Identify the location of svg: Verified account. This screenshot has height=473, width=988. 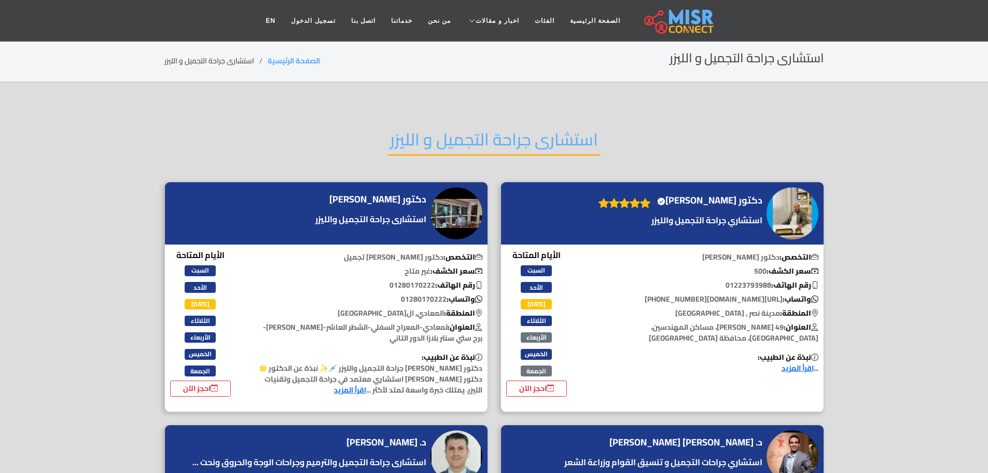
(661, 201).